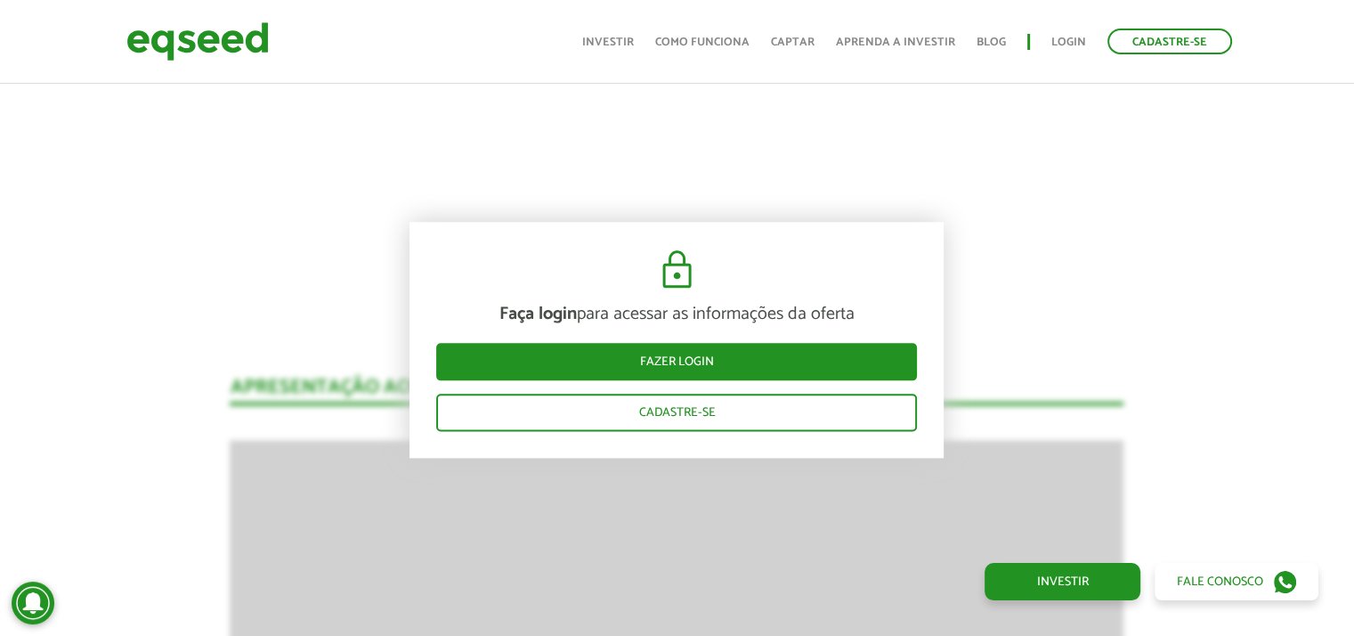  What do you see at coordinates (1068, 42) in the screenshot?
I see `a: Login` at bounding box center [1068, 42].